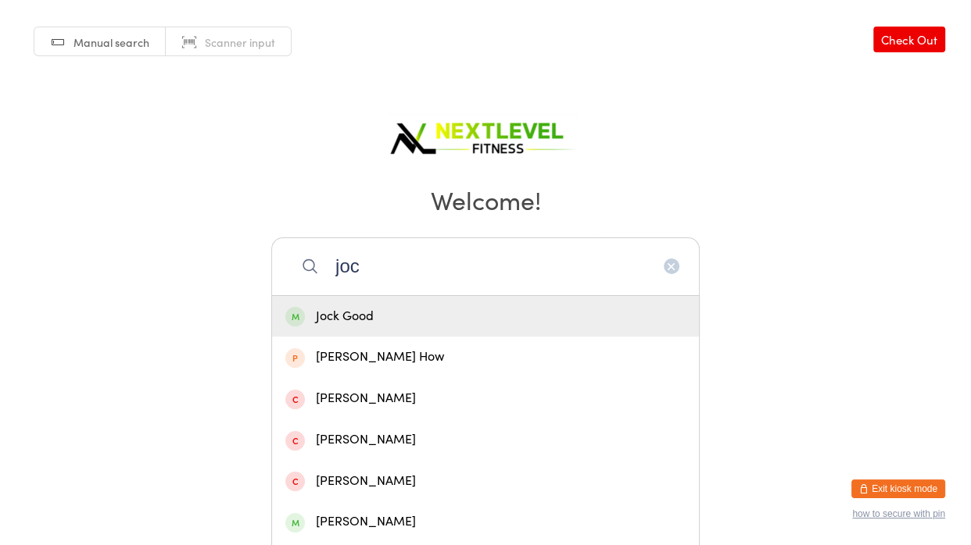 This screenshot has width=971, height=545. I want to click on input: Search, so click(485, 266).